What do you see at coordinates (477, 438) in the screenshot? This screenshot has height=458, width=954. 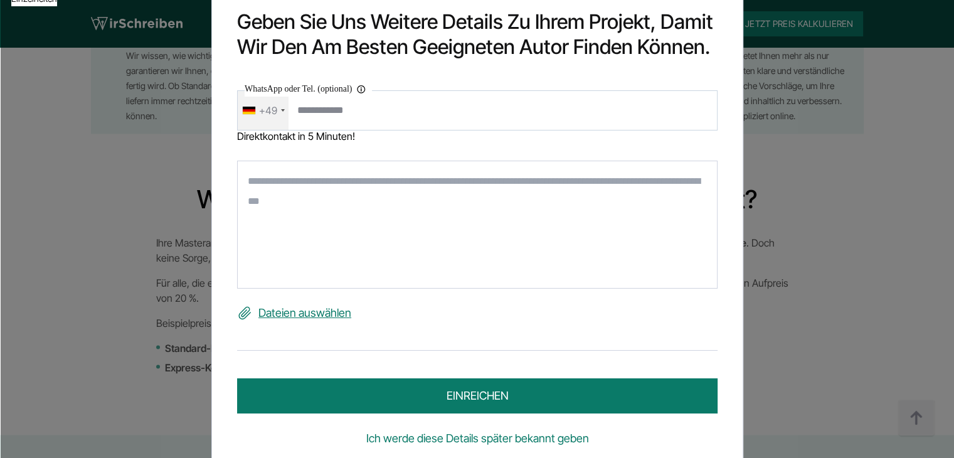 I see `a: Ich werde diese Details später bekannt geben` at bounding box center [477, 438].